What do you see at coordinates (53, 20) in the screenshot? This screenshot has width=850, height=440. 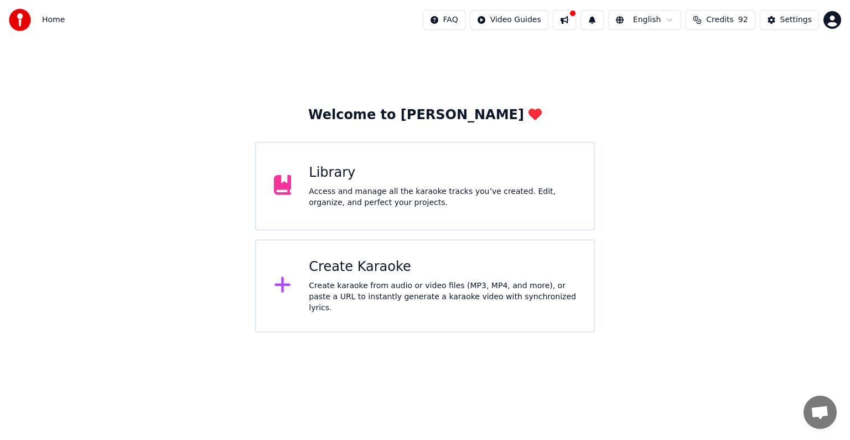 I see `nav: breadcrumb` at bounding box center [53, 20].